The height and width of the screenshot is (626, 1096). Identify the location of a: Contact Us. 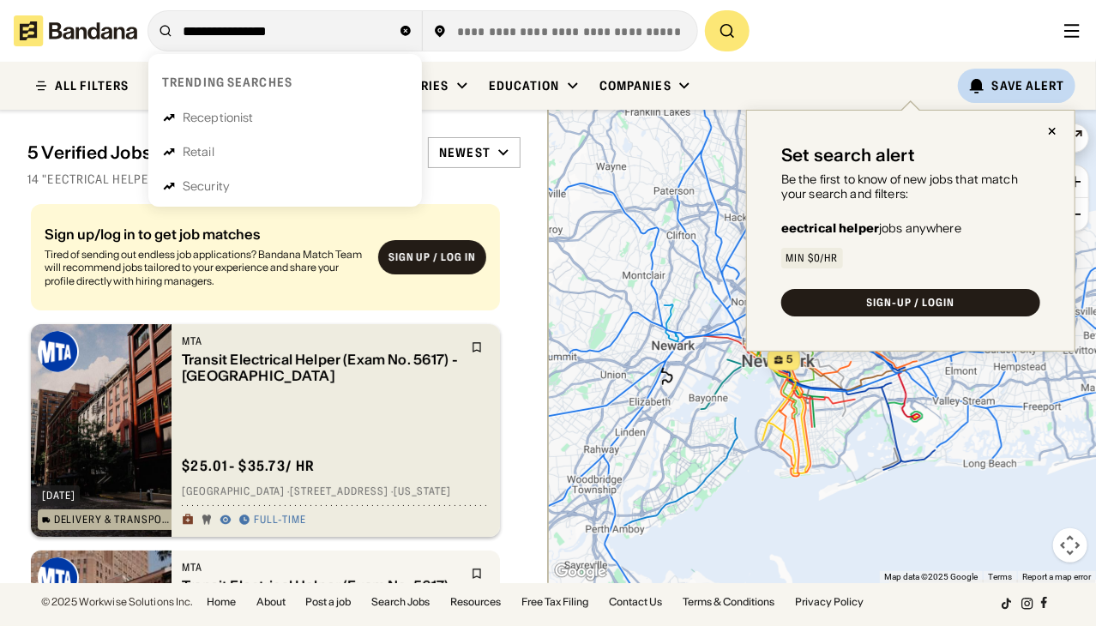
(636, 602).